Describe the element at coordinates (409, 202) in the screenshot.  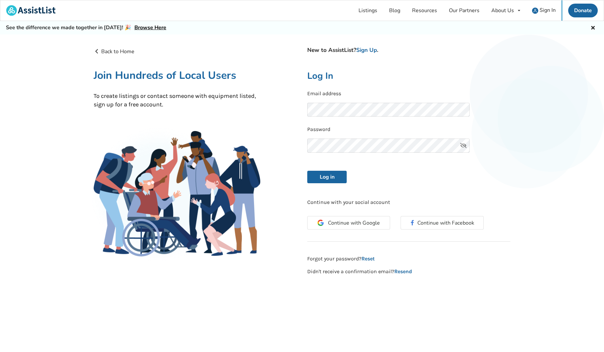
I see `p: Continue with your social account` at that location.